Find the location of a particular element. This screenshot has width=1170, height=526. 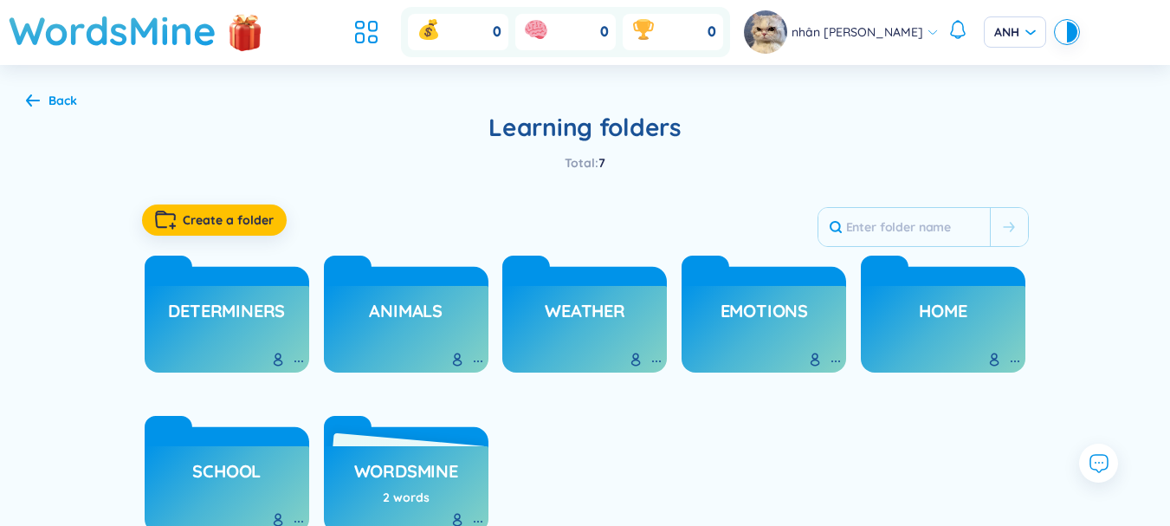

h3: WordsMine is located at coordinates (406, 475).